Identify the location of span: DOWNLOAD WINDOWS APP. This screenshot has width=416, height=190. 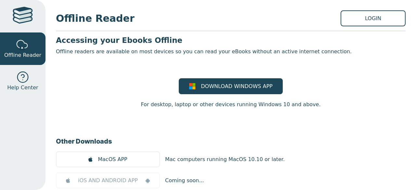
(237, 86).